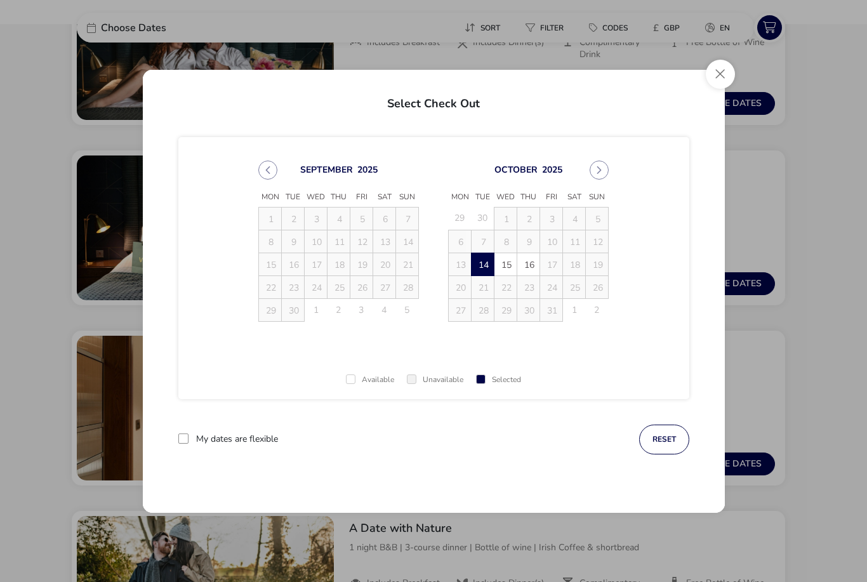 This screenshot has height=582, width=867. I want to click on div: Choose Date, so click(433, 241).